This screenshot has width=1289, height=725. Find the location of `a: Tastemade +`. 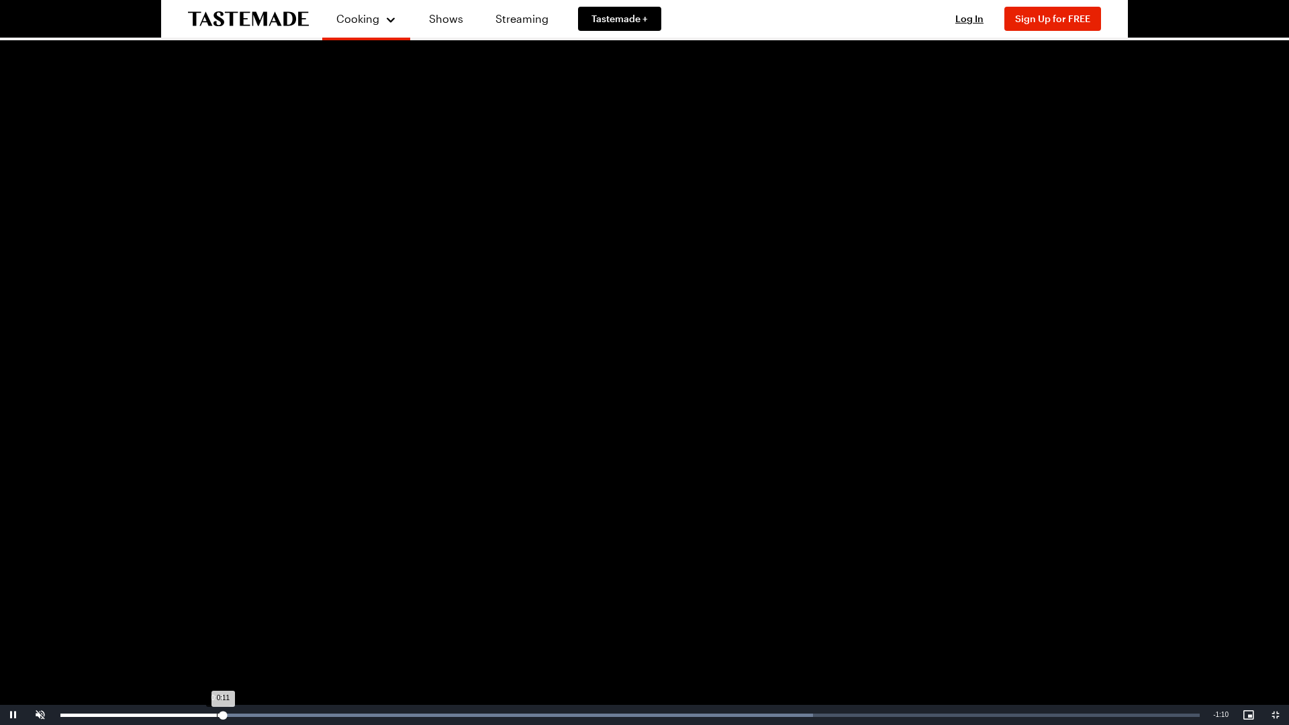

a: Tastemade + is located at coordinates (620, 19).